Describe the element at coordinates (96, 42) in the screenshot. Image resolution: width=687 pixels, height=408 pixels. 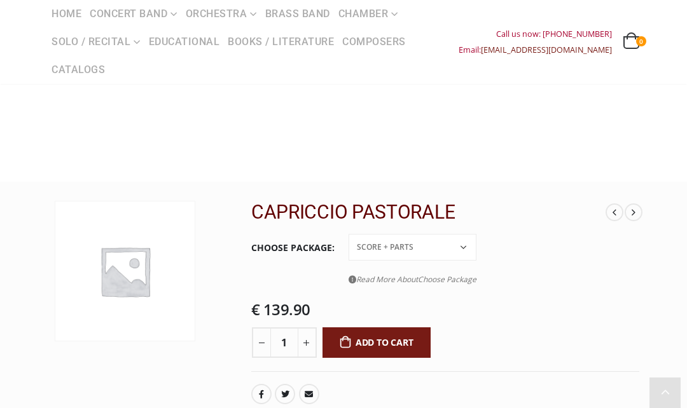
I see `a: Solo / Recital` at that location.